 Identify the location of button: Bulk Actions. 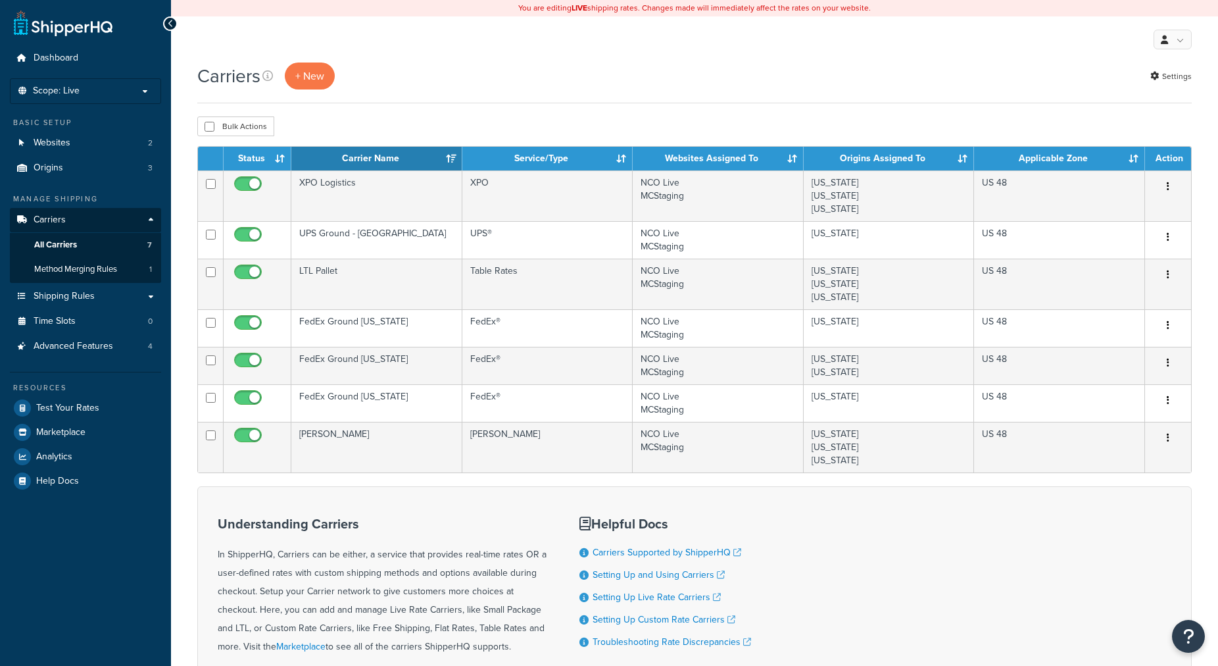
(235, 126).